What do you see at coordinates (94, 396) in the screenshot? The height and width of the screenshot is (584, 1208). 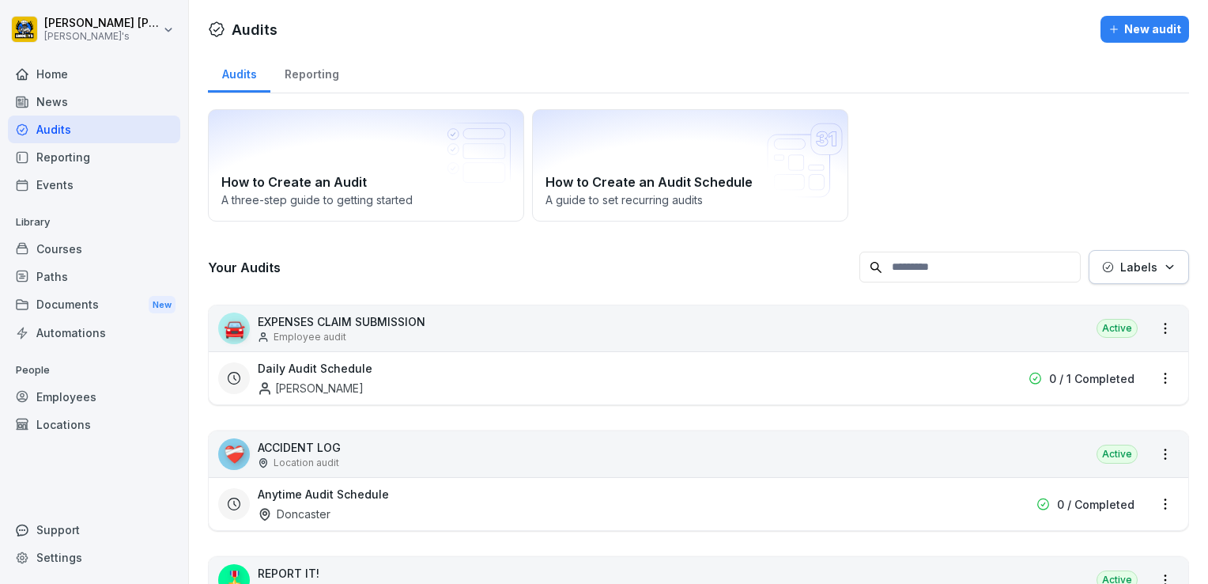 I see `a: Employees` at bounding box center [94, 396].